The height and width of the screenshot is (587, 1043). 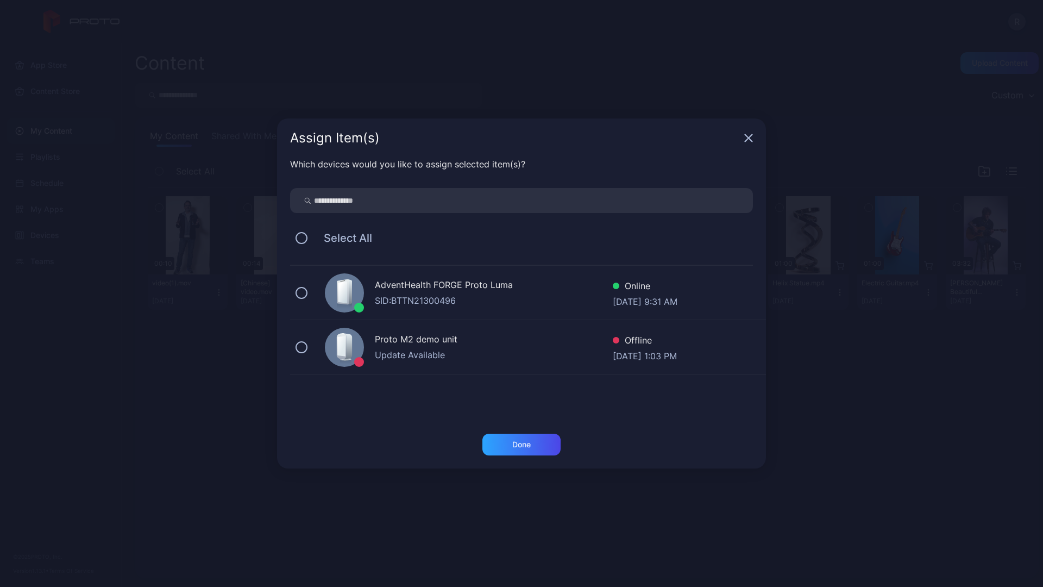 I want to click on span: Select All, so click(x=342, y=238).